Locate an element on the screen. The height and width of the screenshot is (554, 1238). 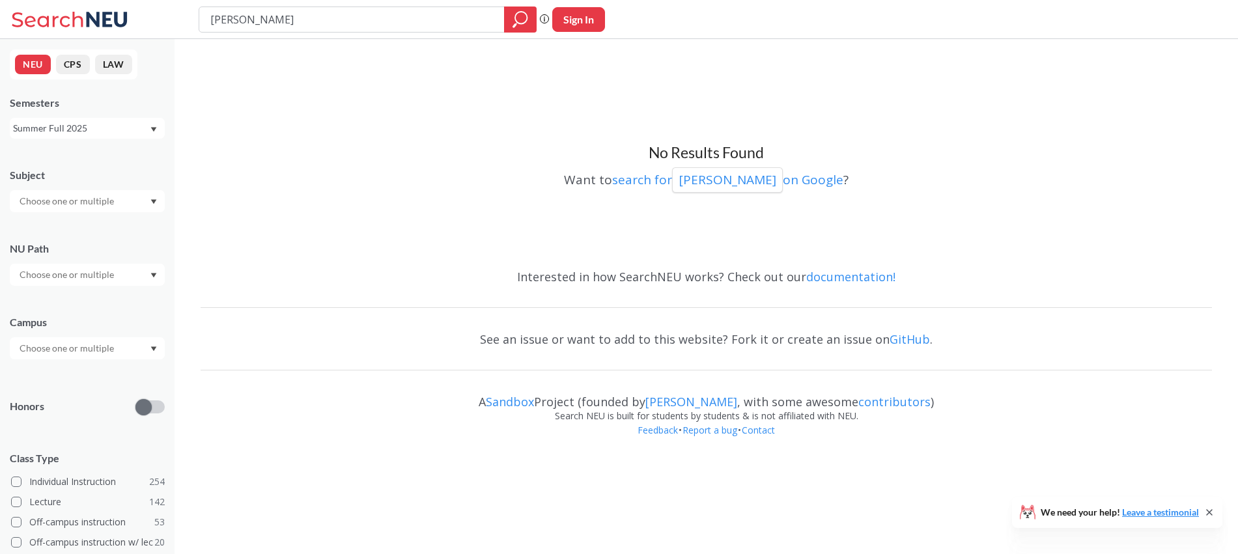
h3: No Results Found is located at coordinates (706, 153).